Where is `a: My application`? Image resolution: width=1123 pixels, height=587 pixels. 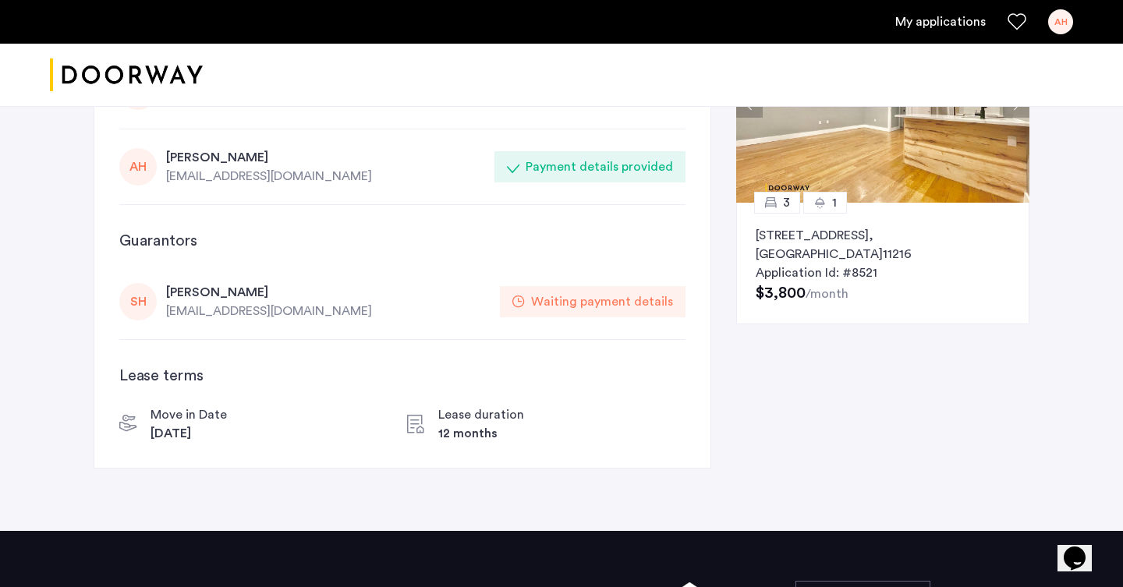 a: My application is located at coordinates (940, 22).